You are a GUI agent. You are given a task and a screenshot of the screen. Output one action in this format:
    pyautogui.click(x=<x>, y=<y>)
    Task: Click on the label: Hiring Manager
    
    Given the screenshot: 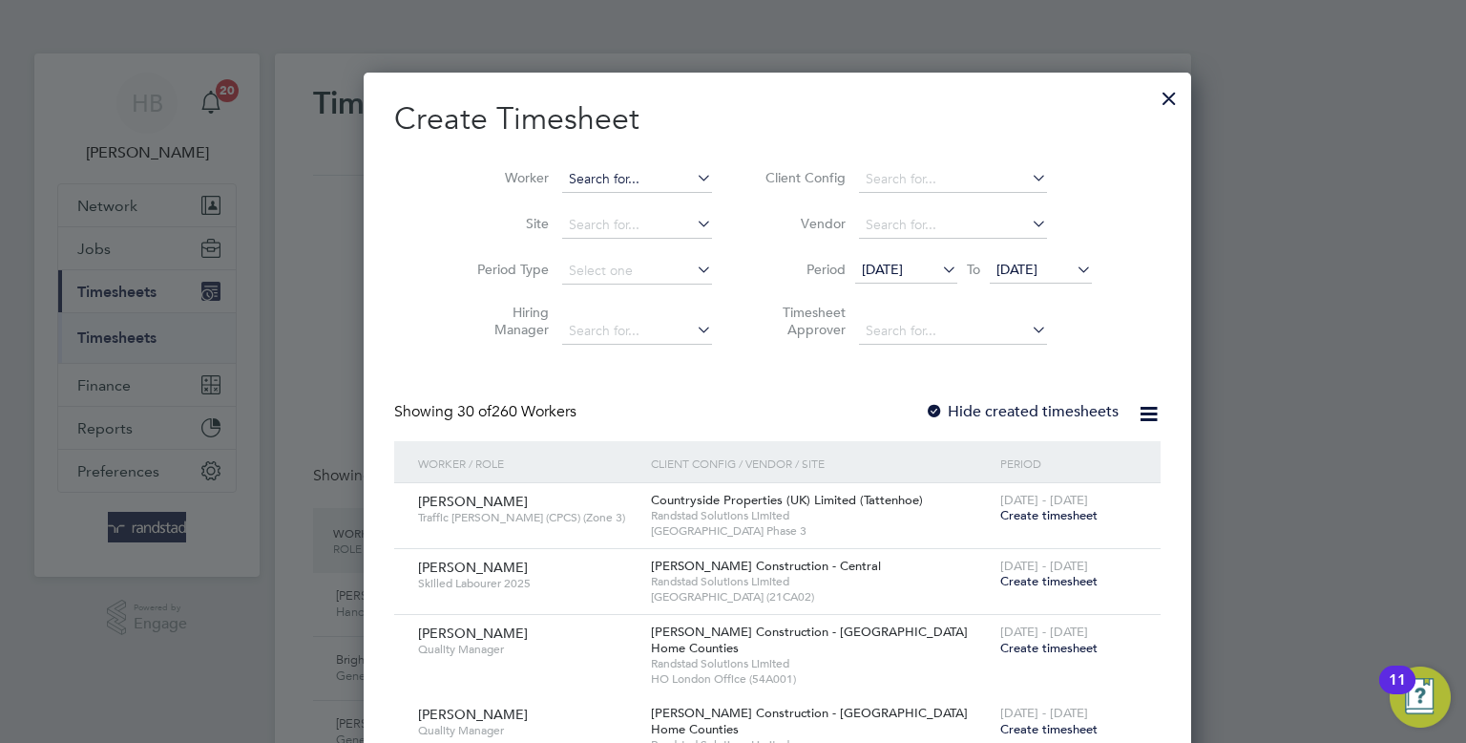 What is the action you would take?
    pyautogui.click(x=506, y=321)
    